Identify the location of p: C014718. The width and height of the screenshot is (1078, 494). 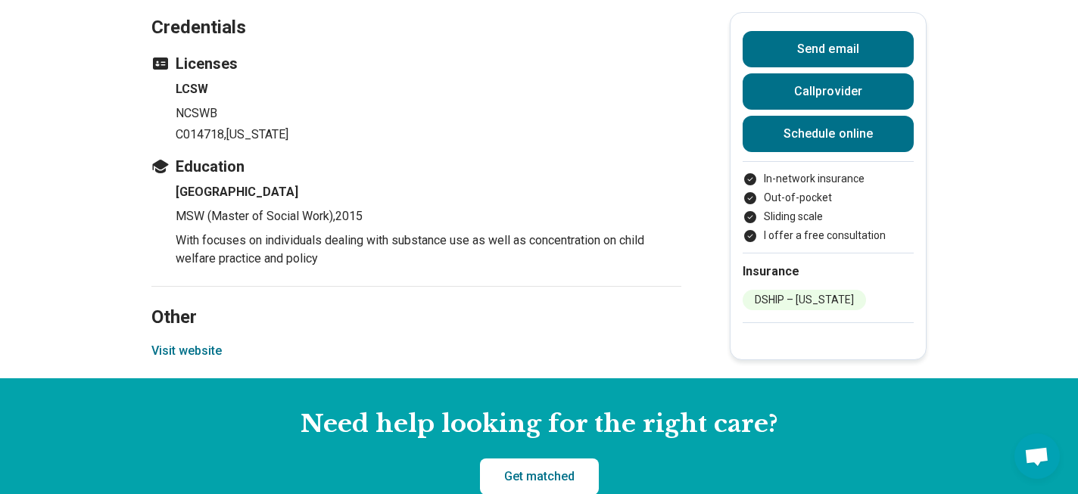
(428, 135).